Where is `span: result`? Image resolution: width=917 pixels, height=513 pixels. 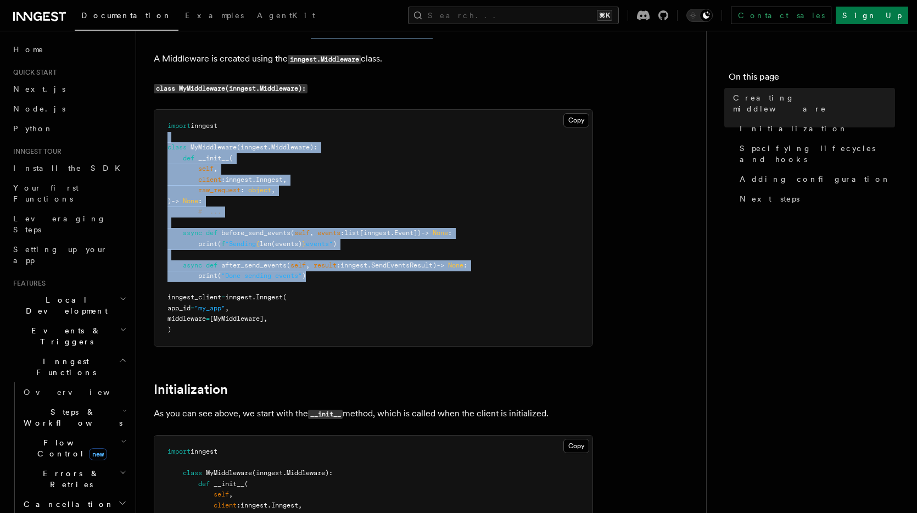
span: result is located at coordinates (325, 265).